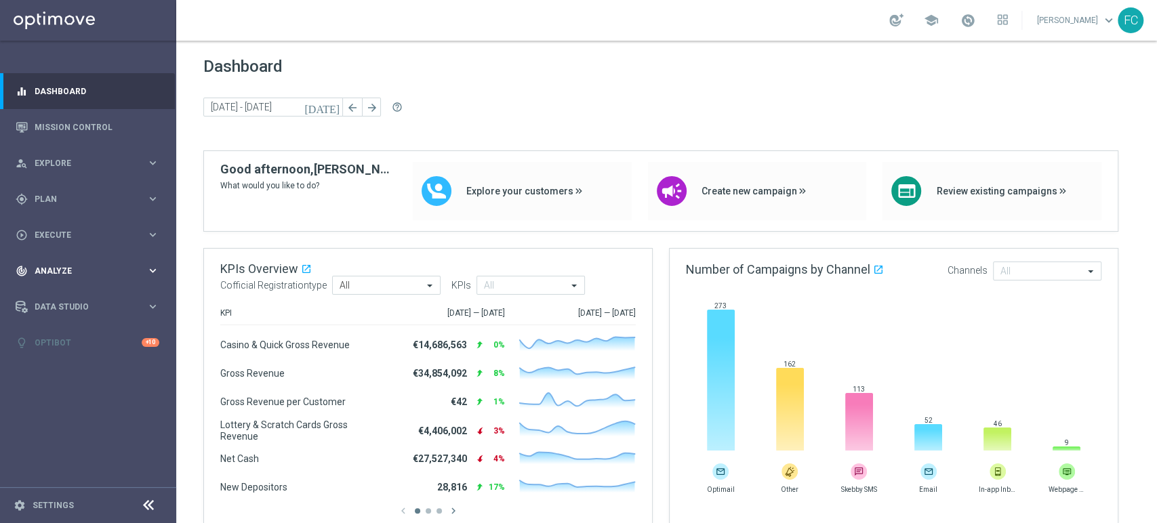 The height and width of the screenshot is (523, 1157). I want to click on div: Plan, so click(81, 199).